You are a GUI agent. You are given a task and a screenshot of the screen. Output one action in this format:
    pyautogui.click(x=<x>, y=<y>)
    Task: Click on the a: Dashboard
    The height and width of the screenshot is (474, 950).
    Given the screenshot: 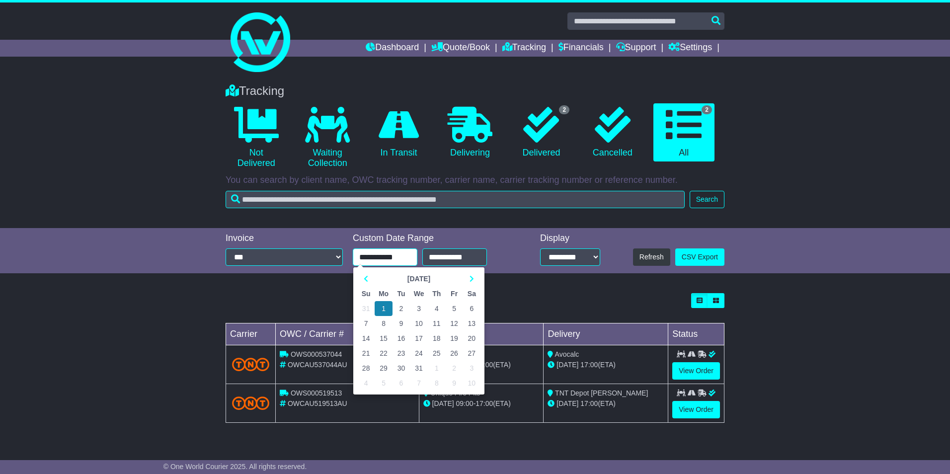 What is the action you would take?
    pyautogui.click(x=392, y=48)
    